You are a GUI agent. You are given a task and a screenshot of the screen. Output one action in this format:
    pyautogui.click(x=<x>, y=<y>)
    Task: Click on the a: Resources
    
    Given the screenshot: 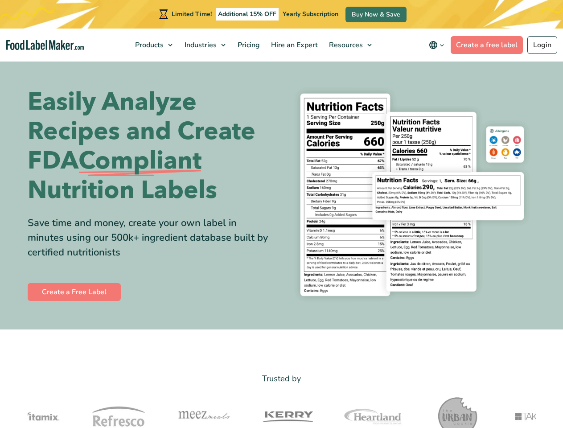 What is the action you would take?
    pyautogui.click(x=350, y=45)
    